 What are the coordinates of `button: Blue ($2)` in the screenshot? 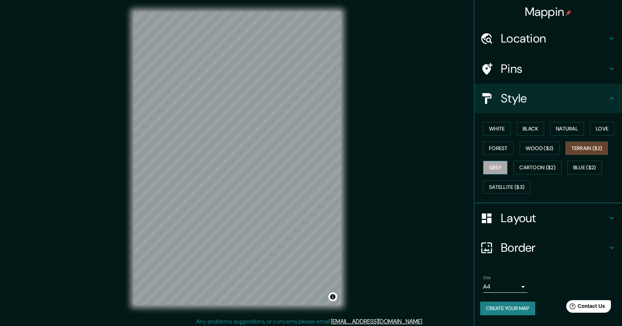 It's located at (585, 167).